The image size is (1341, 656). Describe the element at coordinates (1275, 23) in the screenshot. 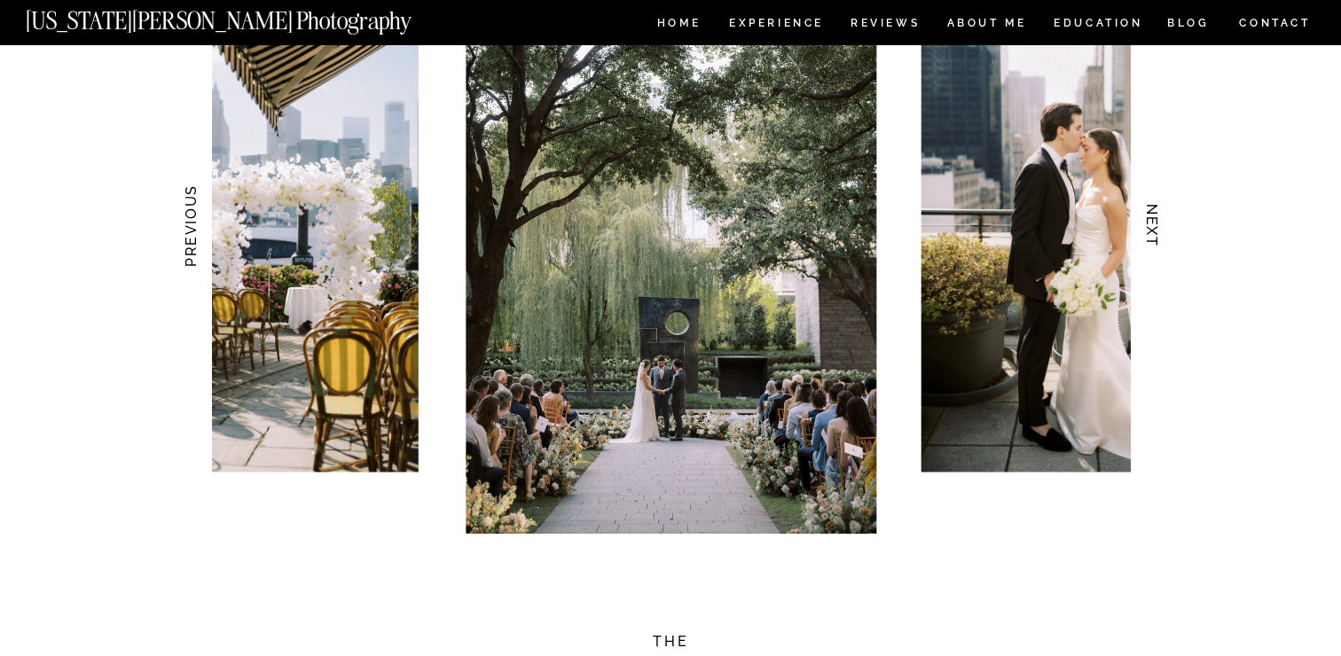

I see `nav: CONTACT` at that location.